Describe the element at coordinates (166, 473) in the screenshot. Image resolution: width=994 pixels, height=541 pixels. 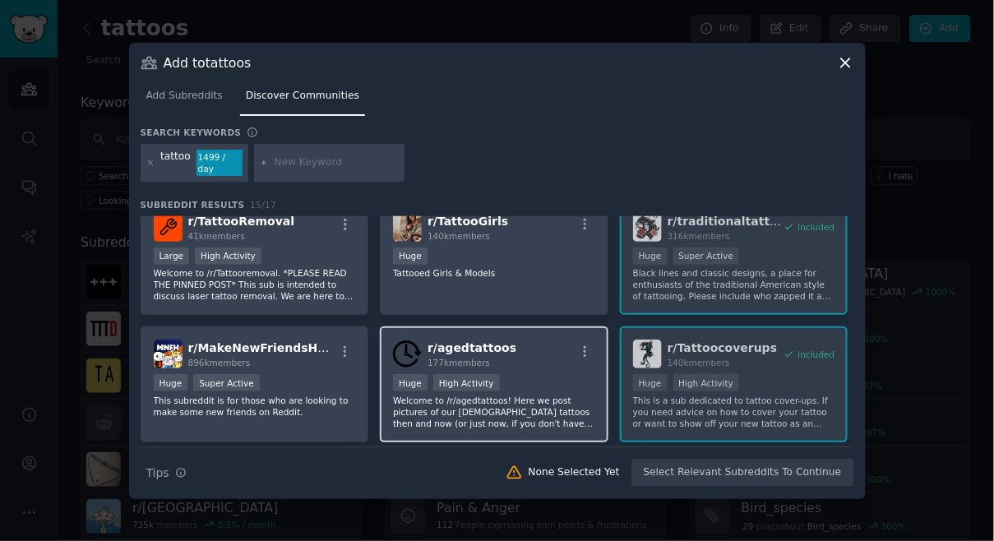
I see `button: Tips` at that location.